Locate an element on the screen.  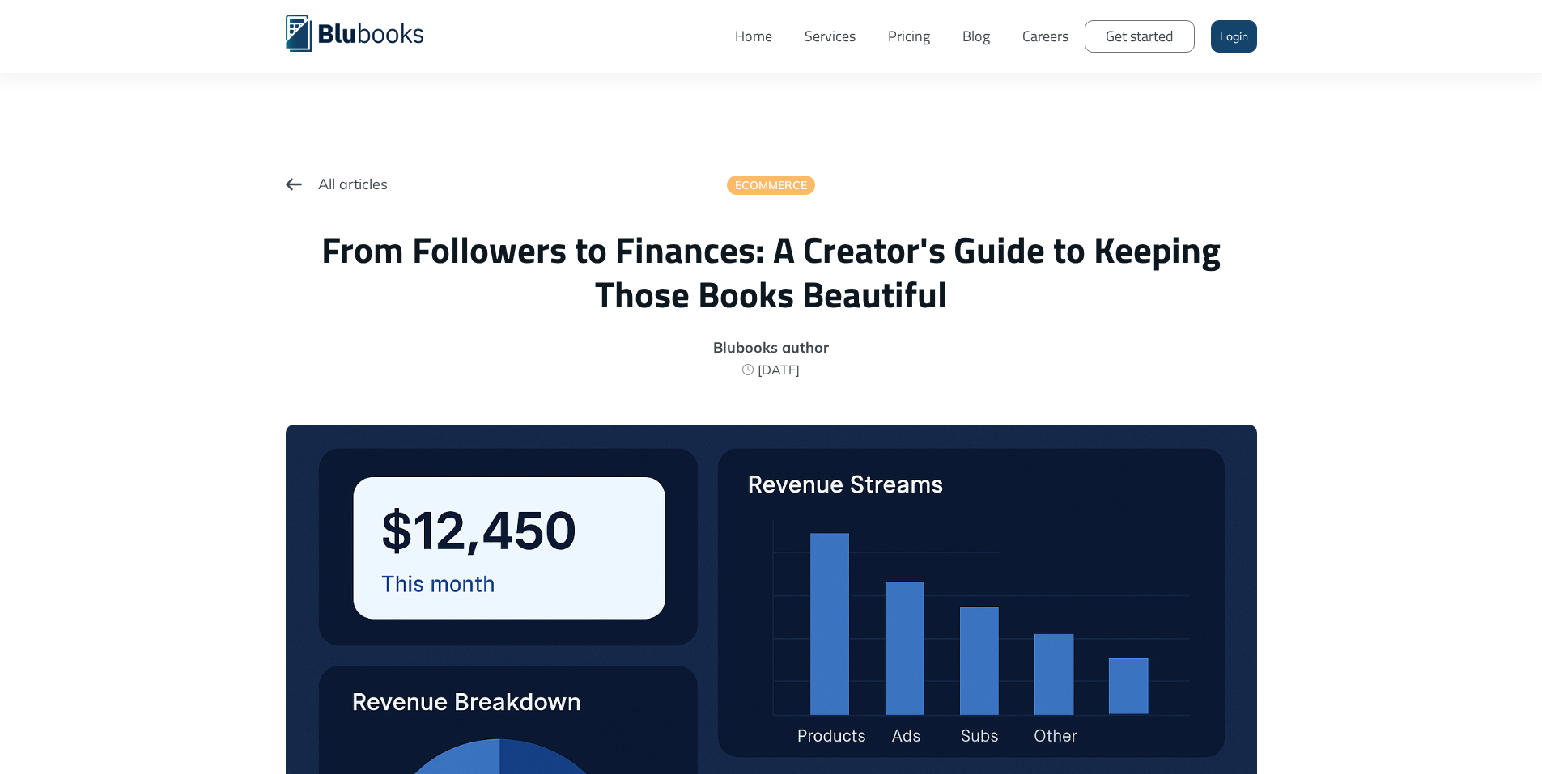
a: Pricing is located at coordinates (909, 36).